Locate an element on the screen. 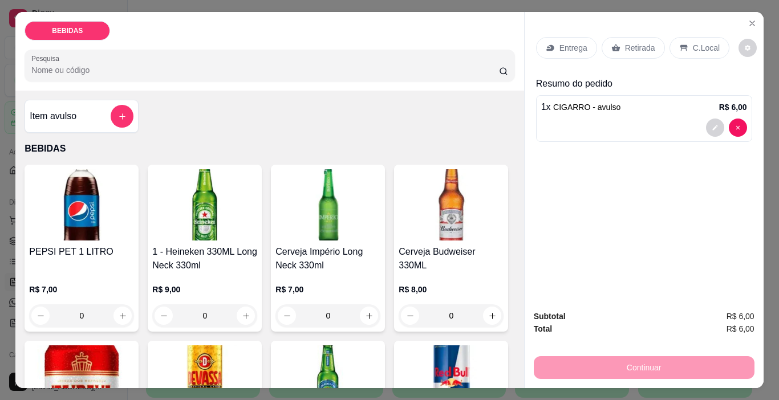 This screenshot has width=779, height=400. strong: Total is located at coordinates (543, 329).